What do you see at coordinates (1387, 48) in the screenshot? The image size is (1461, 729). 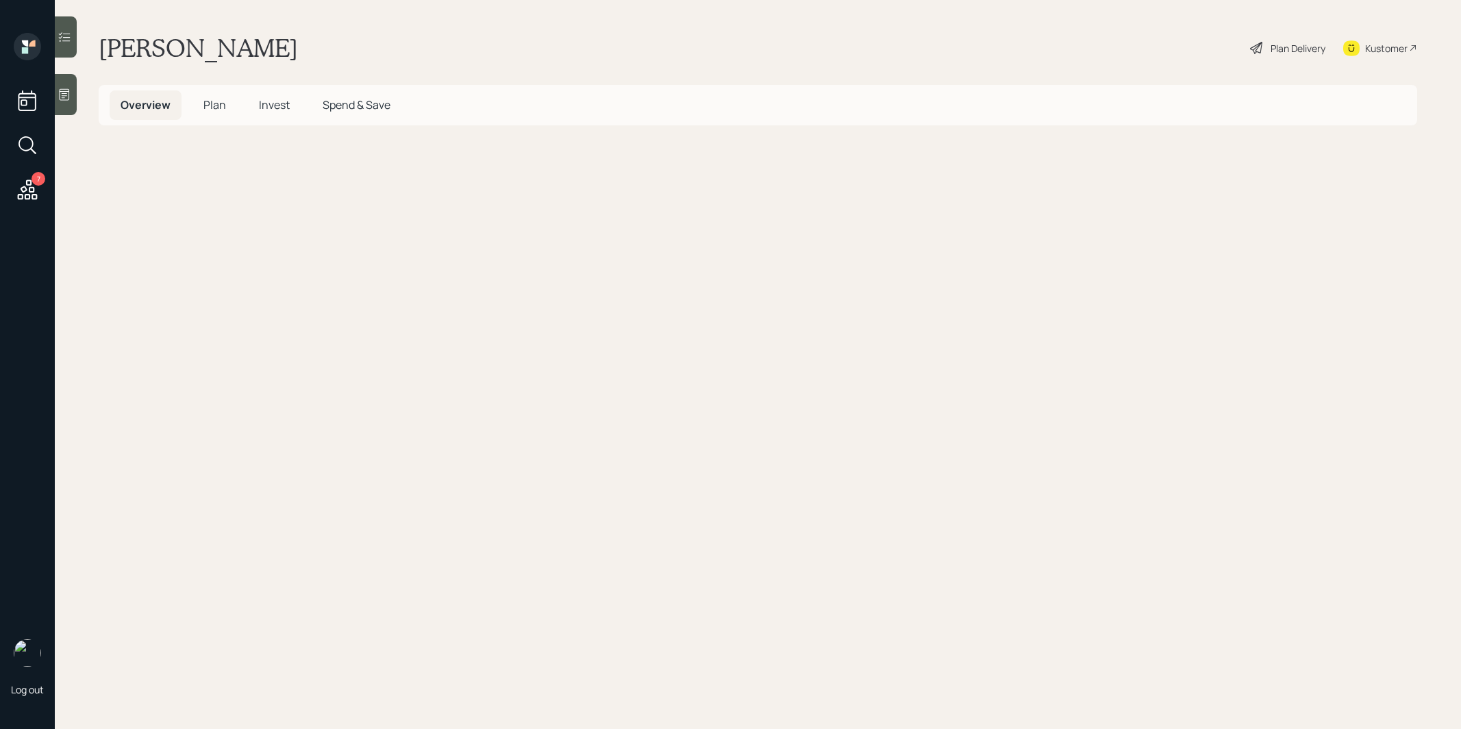 I see `div: Kustomer` at bounding box center [1387, 48].